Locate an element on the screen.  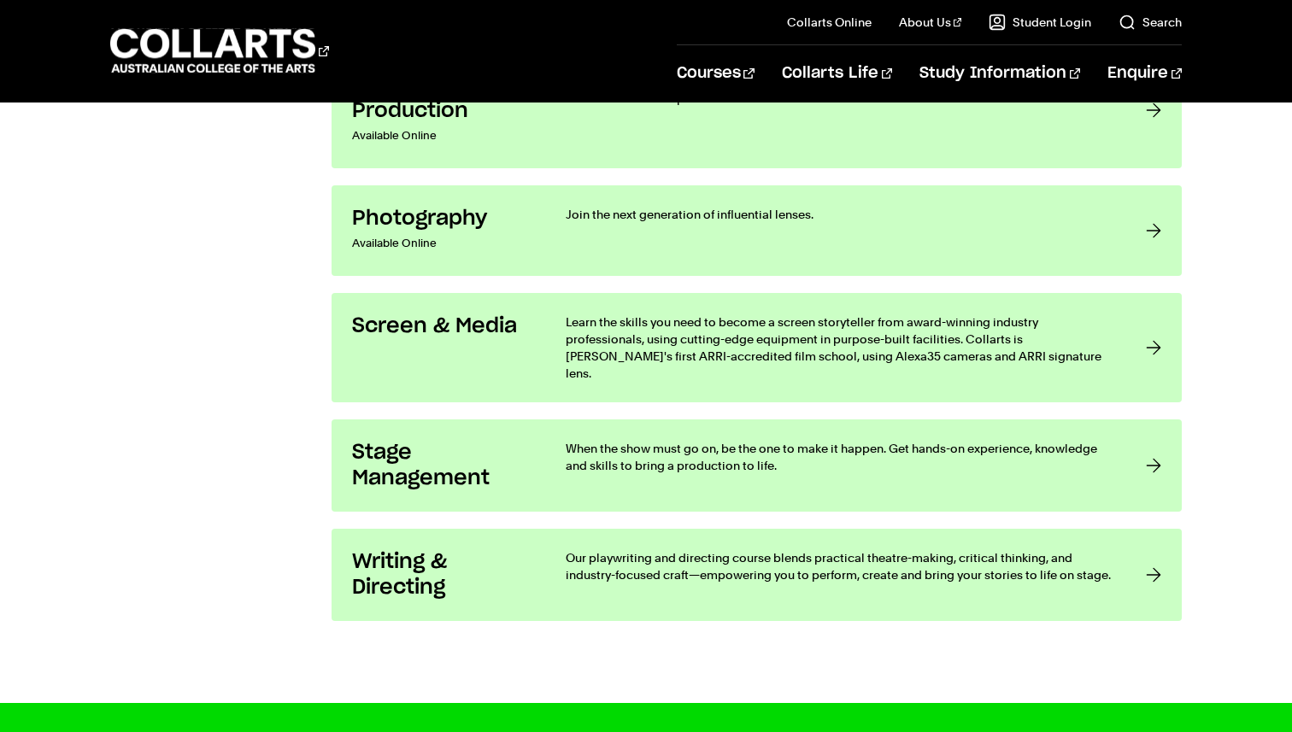
a: Search is located at coordinates (1150, 22).